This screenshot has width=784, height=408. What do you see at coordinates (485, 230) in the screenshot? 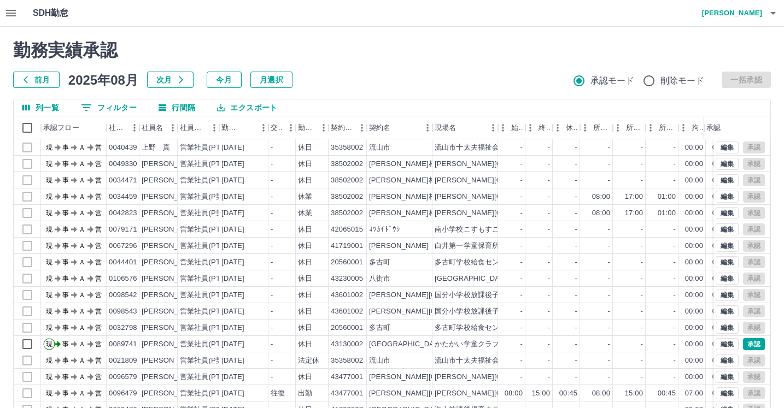
I see `div: 南小学校こすもすこどもルーム` at bounding box center [485, 230].